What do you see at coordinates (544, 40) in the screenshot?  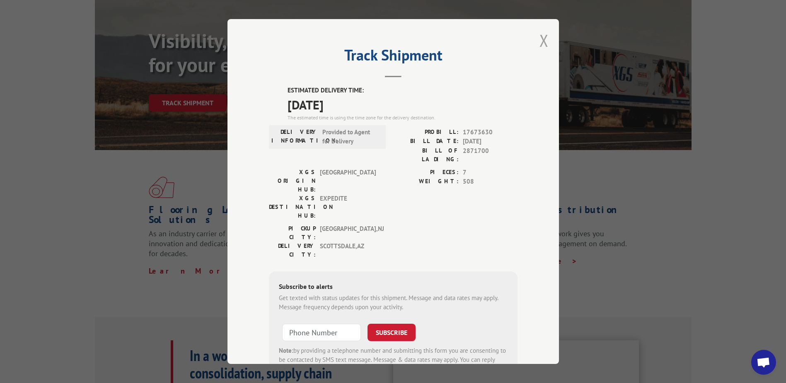 I see `button: Close modal` at bounding box center [544, 40].